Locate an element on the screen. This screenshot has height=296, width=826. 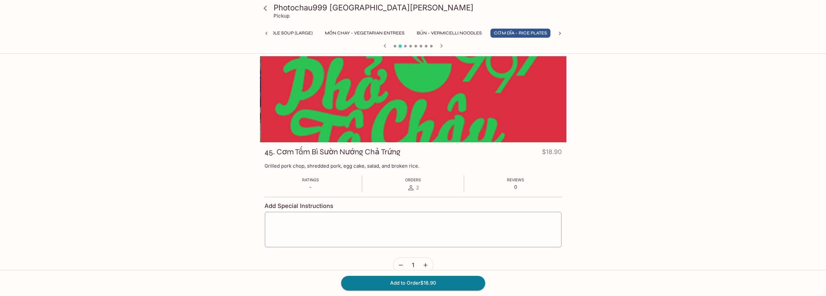
button: Add to Order$18.90 is located at coordinates (413, 283).